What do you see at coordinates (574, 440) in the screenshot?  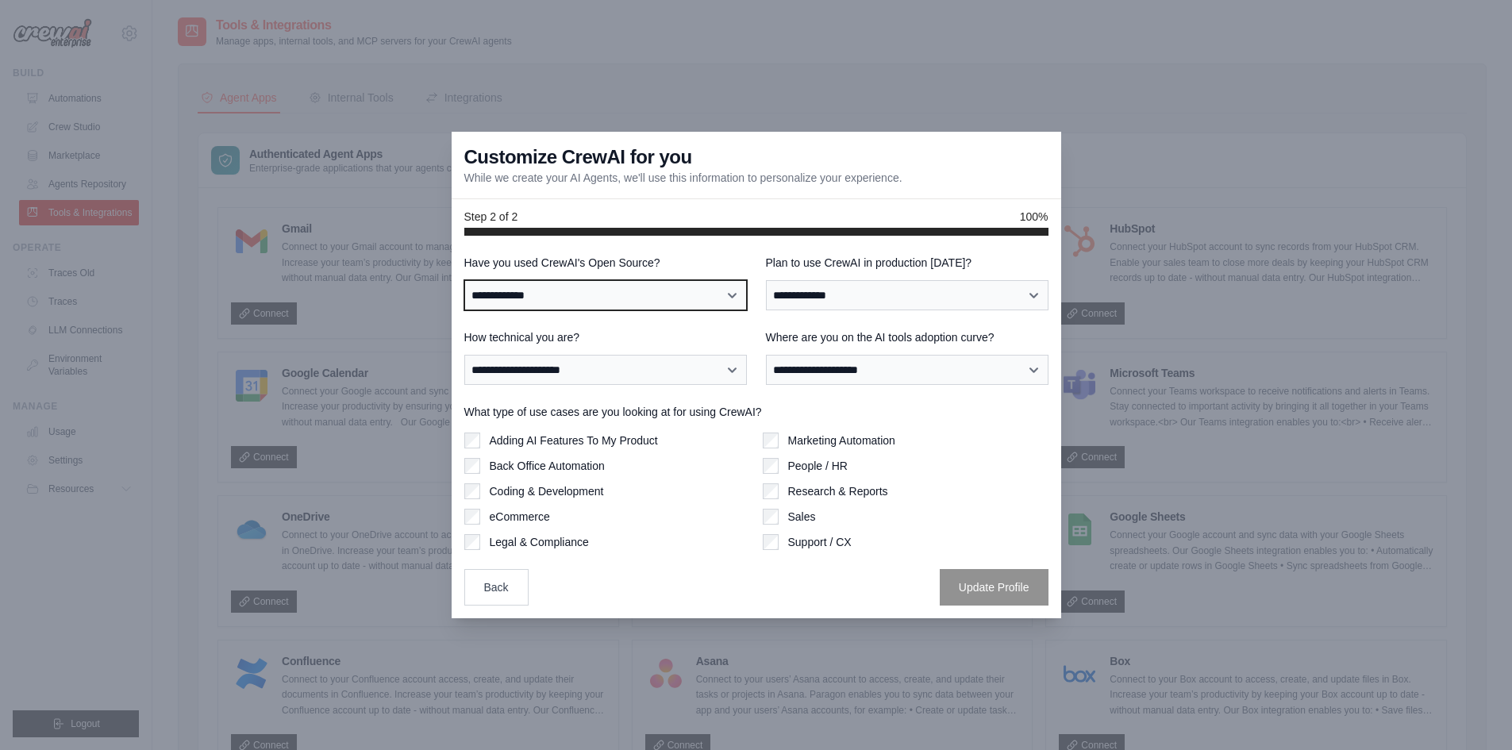 I see `label: Adding AI Features To My Product` at bounding box center [574, 440].